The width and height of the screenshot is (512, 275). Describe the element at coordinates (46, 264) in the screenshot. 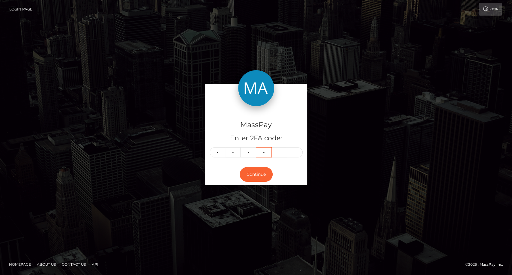

I see `a: About Us` at that location.